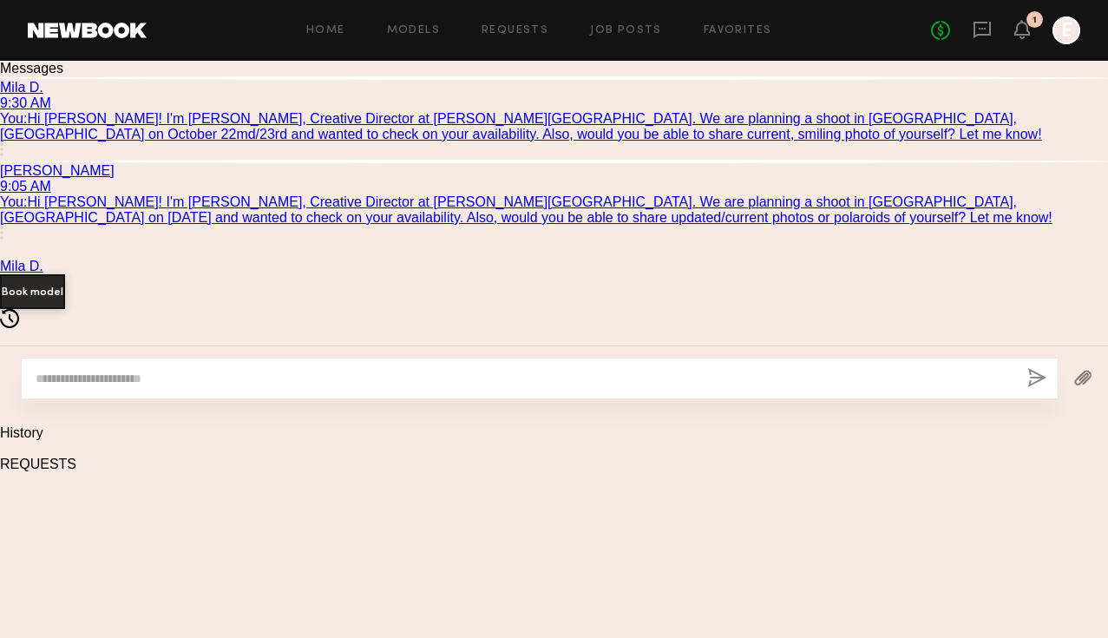 This screenshot has width=1108, height=638. I want to click on a: Home, so click(325, 30).